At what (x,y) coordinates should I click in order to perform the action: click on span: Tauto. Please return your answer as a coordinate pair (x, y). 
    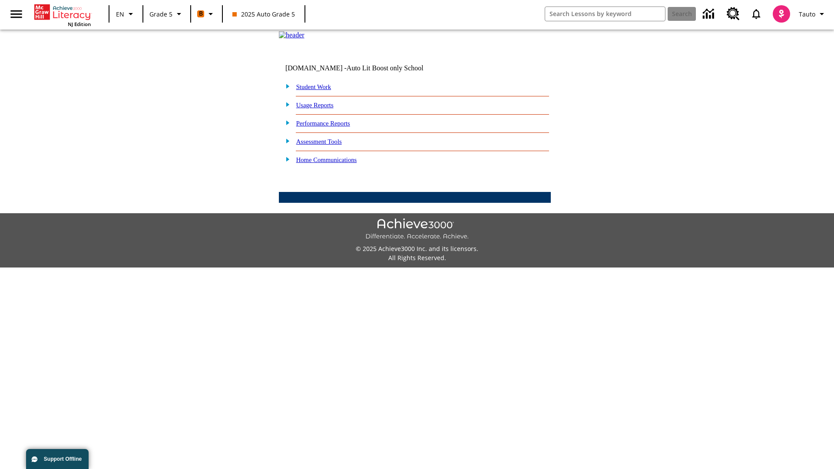
    Looking at the image, I should click on (807, 14).